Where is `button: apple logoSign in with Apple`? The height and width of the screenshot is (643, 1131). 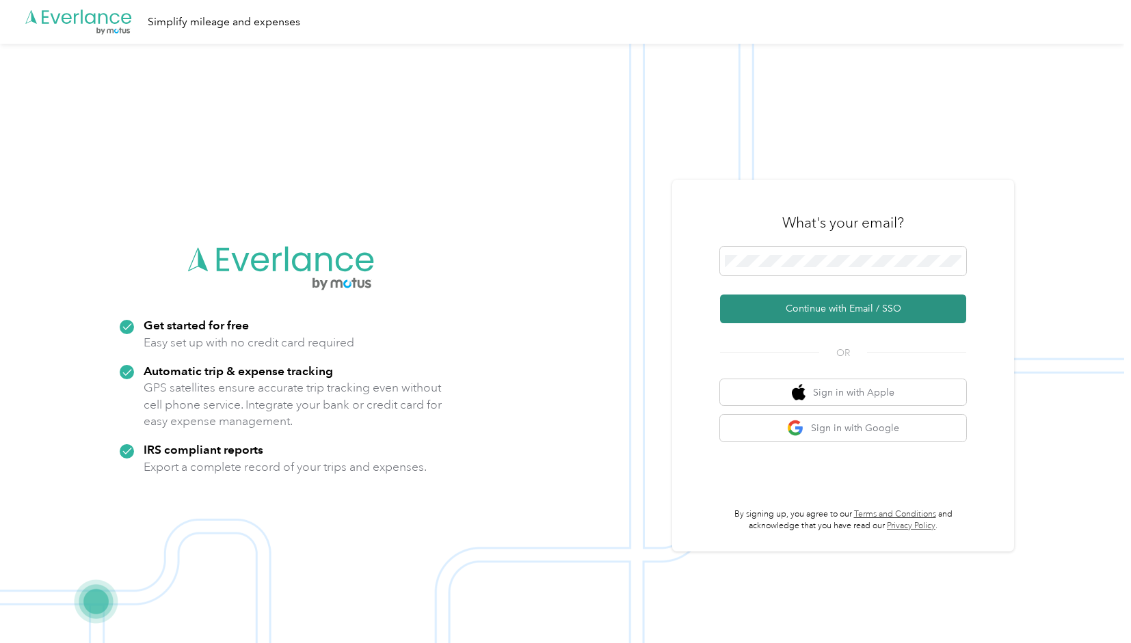
button: apple logoSign in with Apple is located at coordinates (843, 392).